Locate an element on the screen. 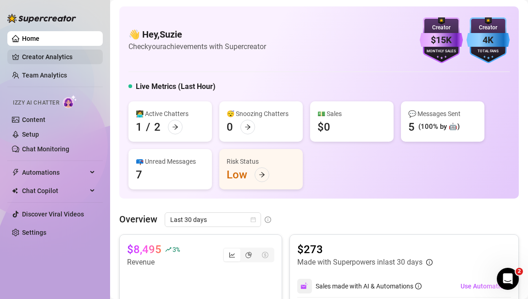 The image size is (528, 299). article: Overview is located at coordinates (138, 219).